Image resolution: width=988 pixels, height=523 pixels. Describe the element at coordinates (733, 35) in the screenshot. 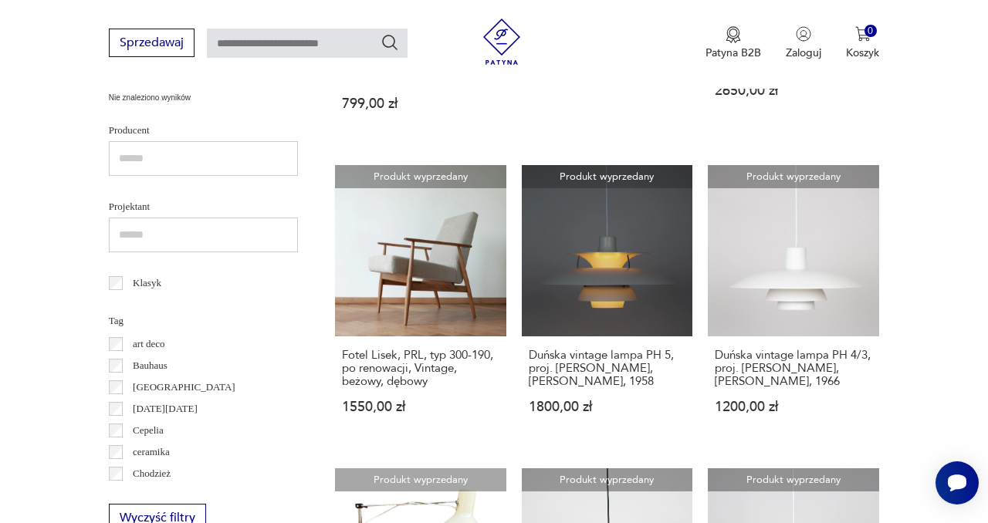

I see `img: Ikona medalu` at that location.